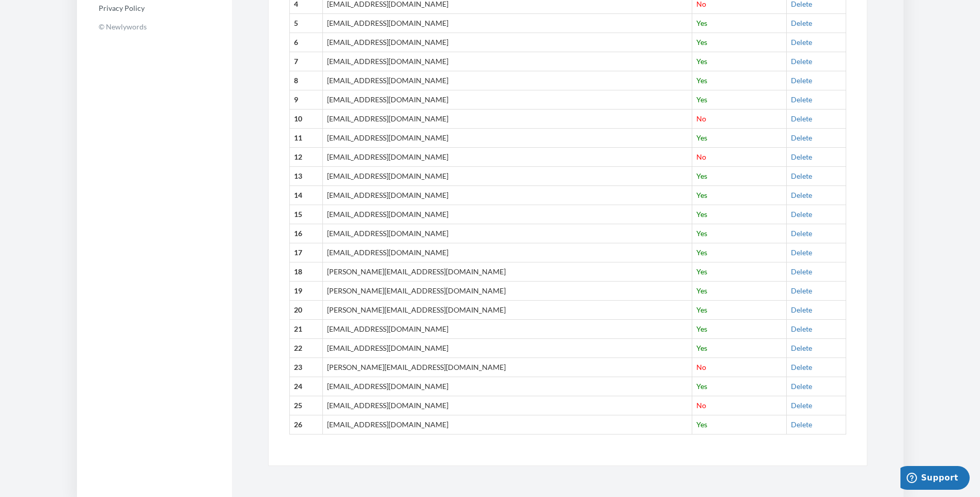 The width and height of the screenshot is (980, 497). Describe the element at coordinates (306, 329) in the screenshot. I see `th: 21` at that location.